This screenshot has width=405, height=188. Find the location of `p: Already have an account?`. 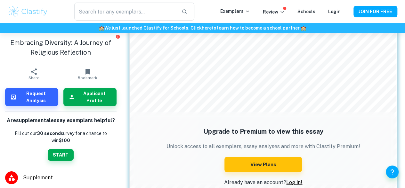

p: Already have an account? is located at coordinates (263, 182).